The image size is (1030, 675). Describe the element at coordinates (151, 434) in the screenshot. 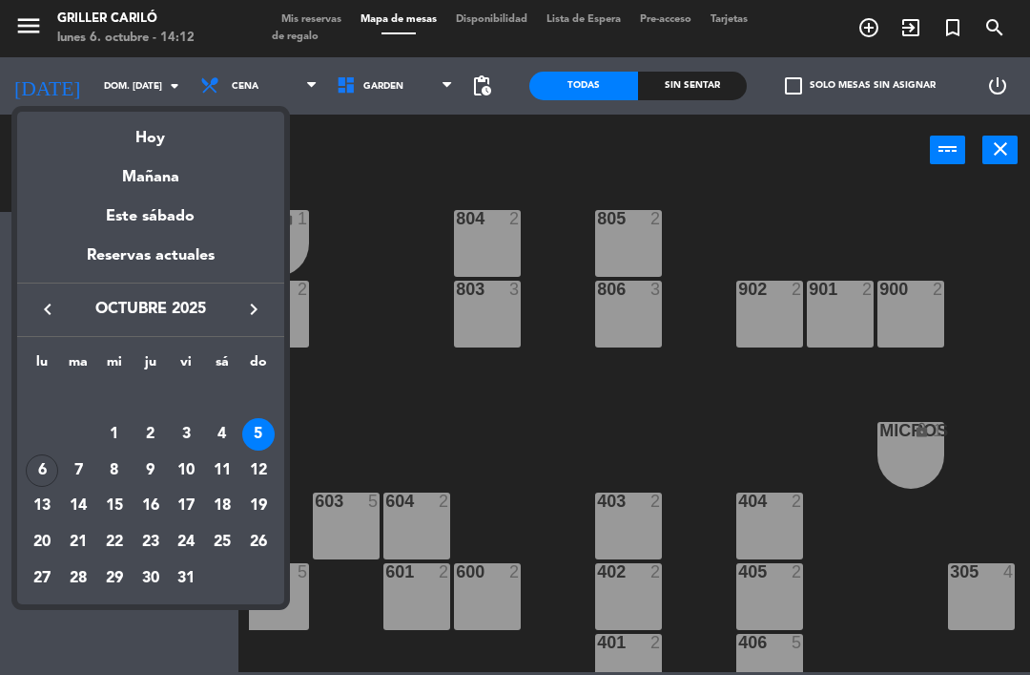

I see `div: 2` at that location.